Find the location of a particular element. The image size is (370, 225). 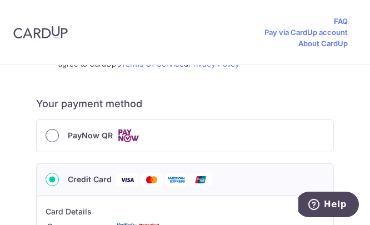

a: FAQ is located at coordinates (340, 21).